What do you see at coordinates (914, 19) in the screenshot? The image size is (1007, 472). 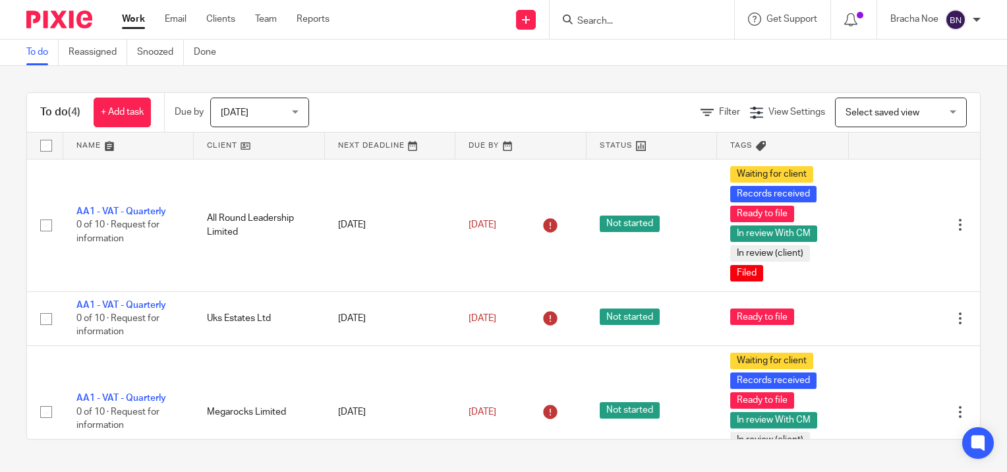 I see `p: Bracha Noe` at bounding box center [914, 19].